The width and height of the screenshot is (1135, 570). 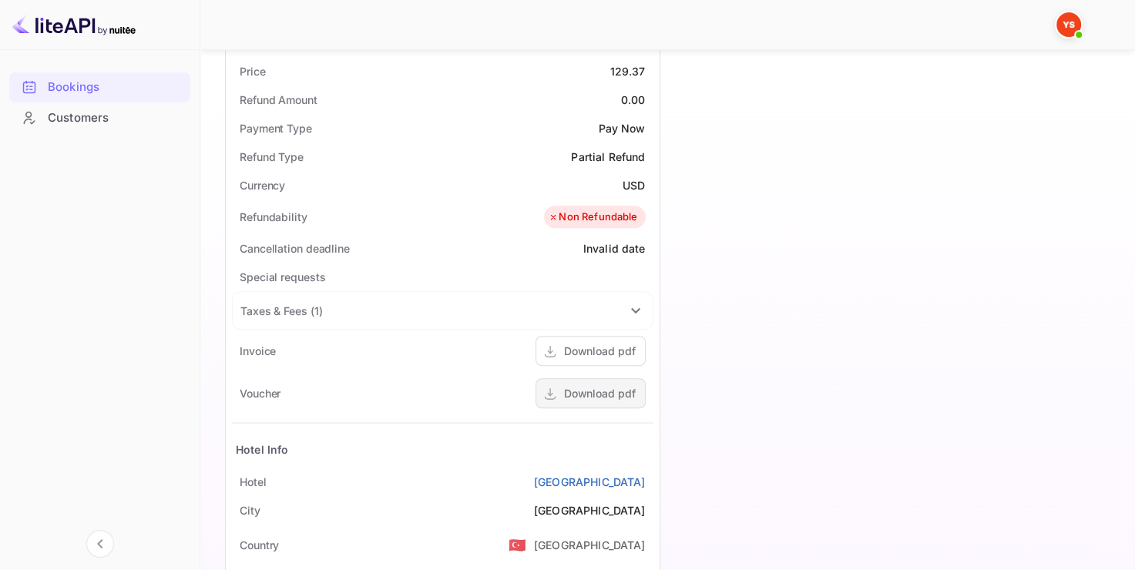 I want to click on div: Taxes & Fees ( 1 ), so click(x=281, y=310).